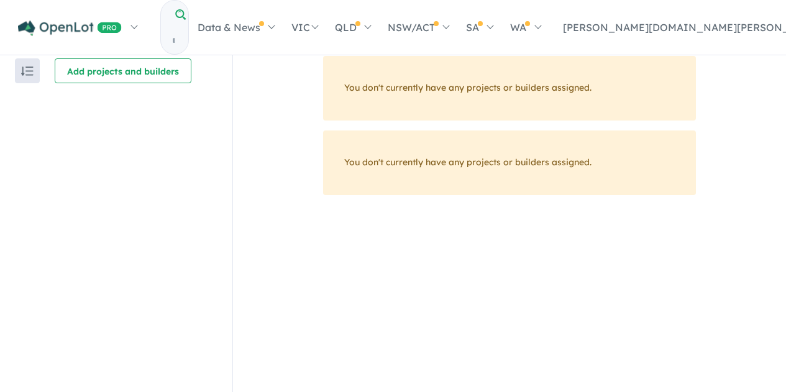  I want to click on a: QLD, so click(352, 27).